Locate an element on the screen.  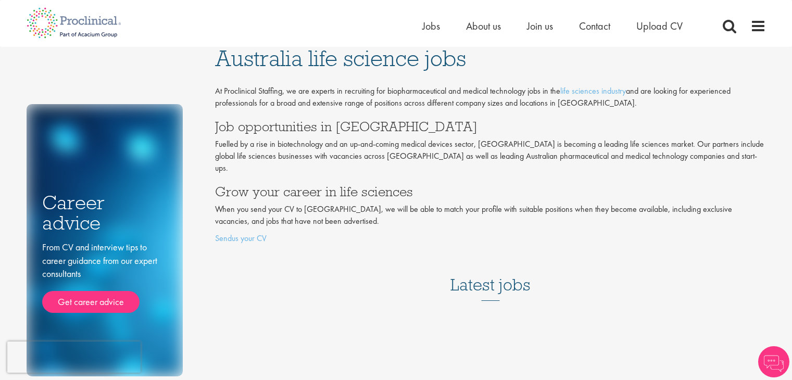
a: Contact is located at coordinates (595, 26).